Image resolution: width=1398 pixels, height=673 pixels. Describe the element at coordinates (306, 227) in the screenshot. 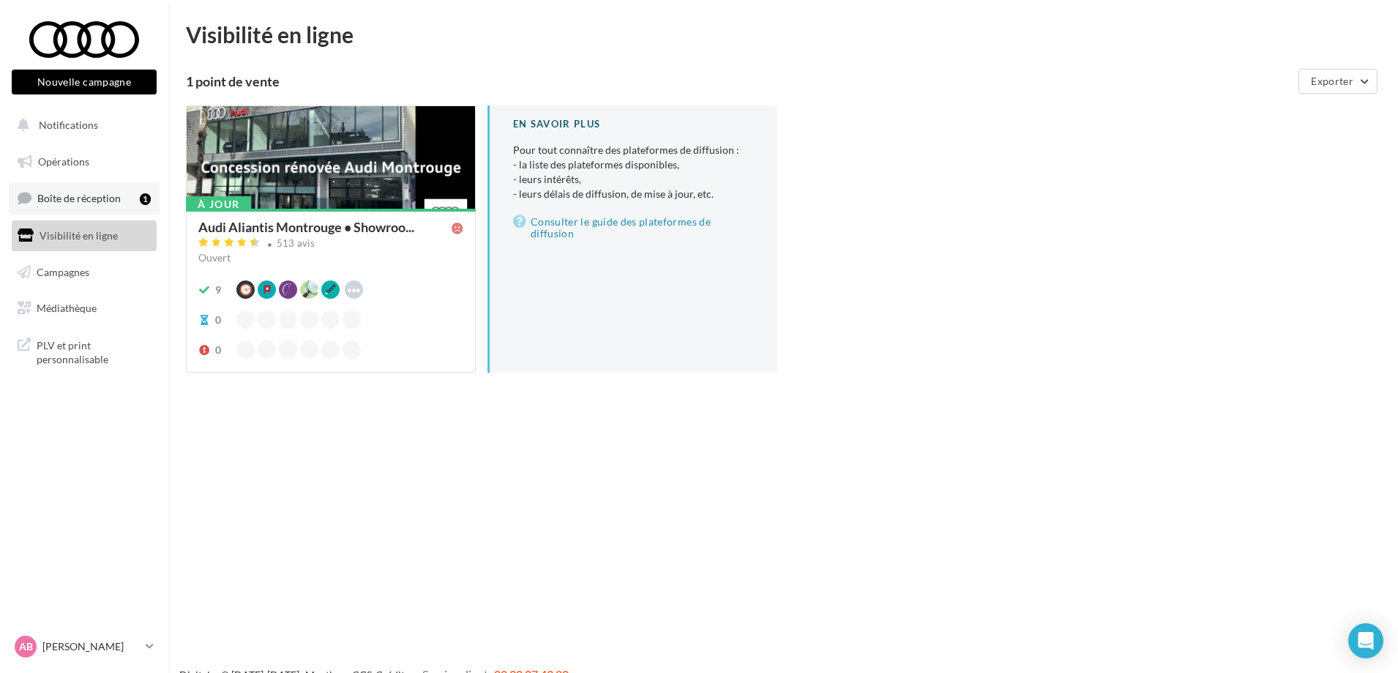

I see `span: Audi Aliantis Montrouge • Showroo...` at that location.